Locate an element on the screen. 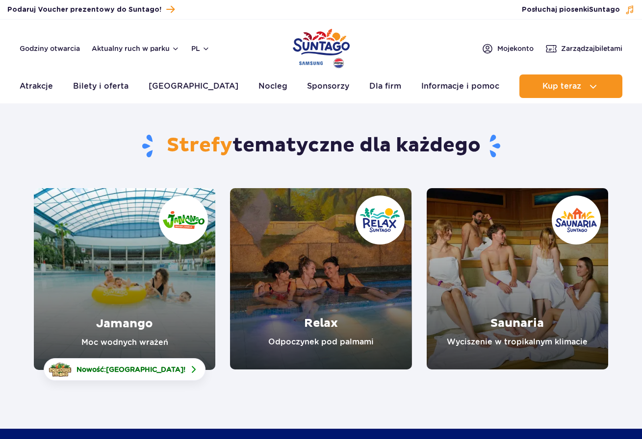 This screenshot has height=439, width=642. button: Posłuchaj piosenkiSuntago is located at coordinates (578, 10).